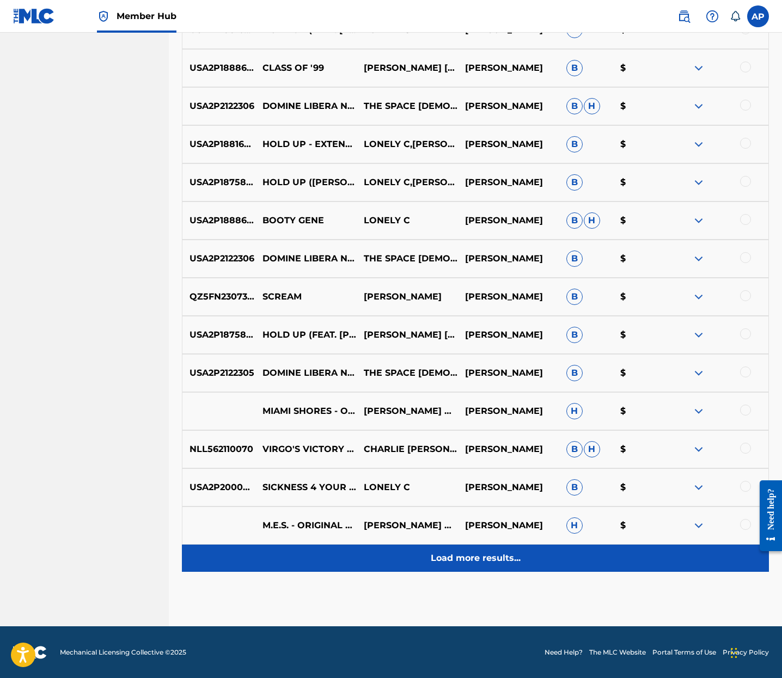 This screenshot has width=782, height=678. What do you see at coordinates (306, 221) in the screenshot?
I see `p: BOOTY GENE` at bounding box center [306, 221].